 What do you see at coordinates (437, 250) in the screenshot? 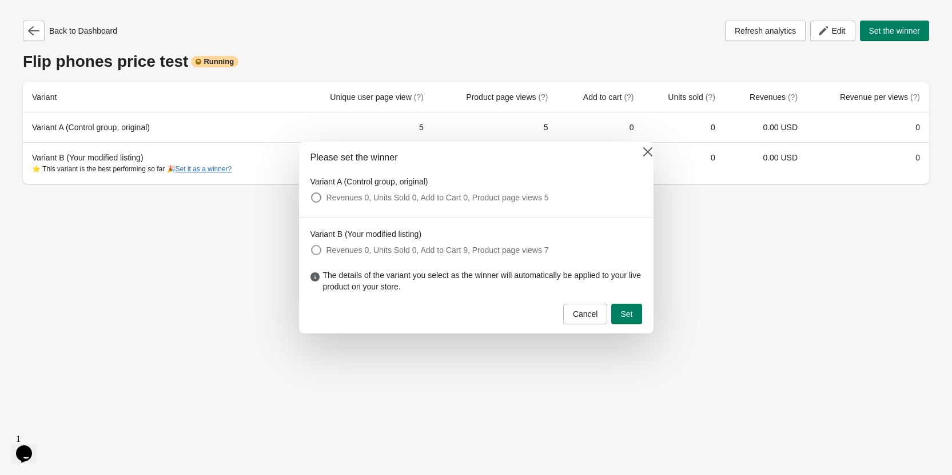
I see `span: Revenues 0, Units Sold 0, Add to Cart 9, Product page views 7` at bounding box center [437, 250].